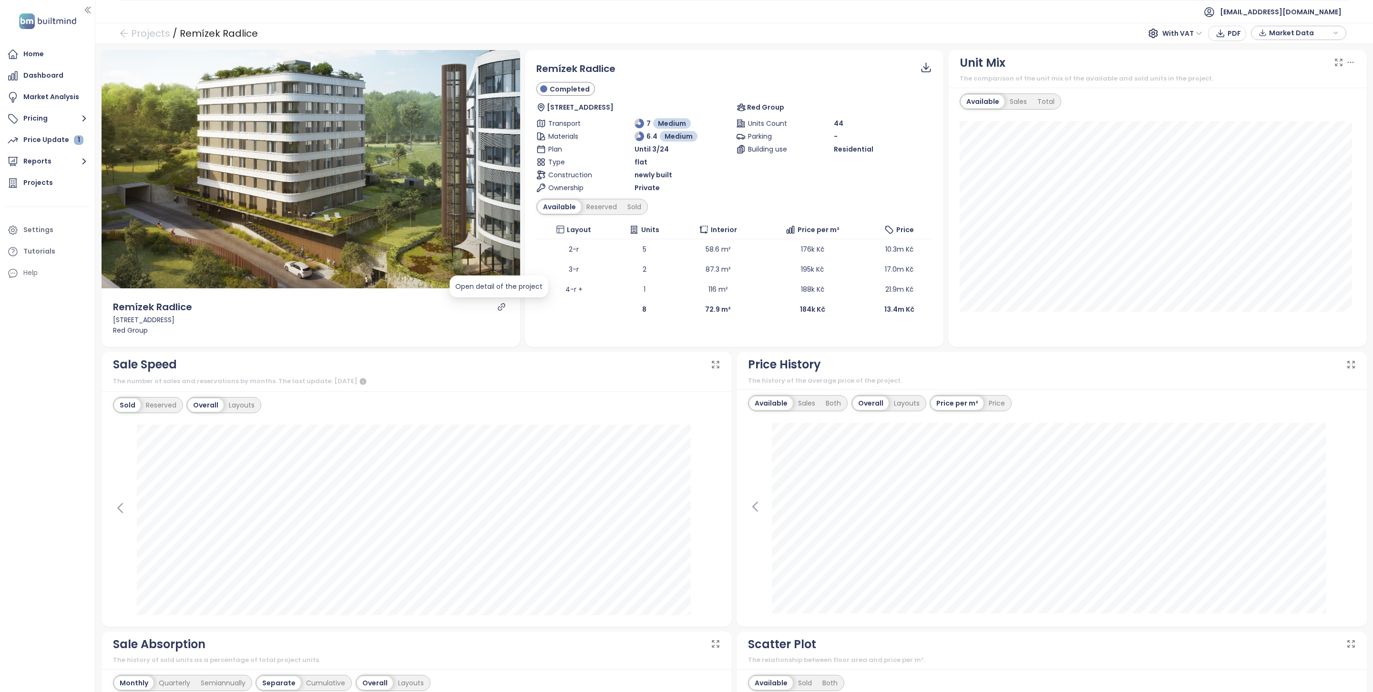 The width and height of the screenshot is (1373, 692). Describe the element at coordinates (124, 33) in the screenshot. I see `span: arrow-left` at that location.